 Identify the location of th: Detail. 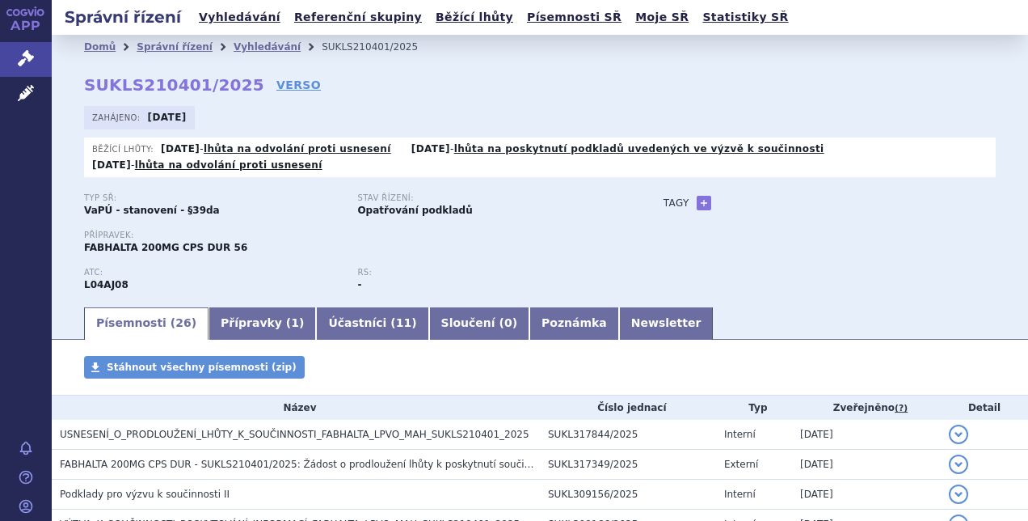
(985, 407).